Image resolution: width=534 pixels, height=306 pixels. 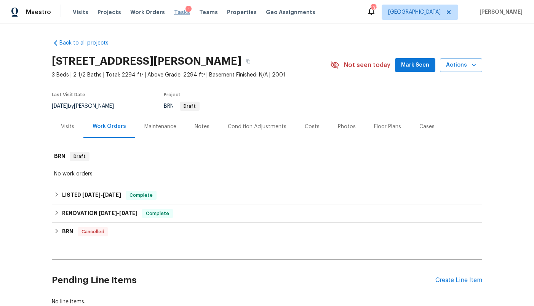 What do you see at coordinates (88, 43) in the screenshot?
I see `a: Back to all projects` at bounding box center [88, 43].